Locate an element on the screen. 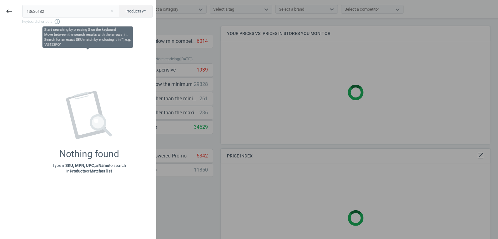  i: swap_horiz is located at coordinates (144, 11).